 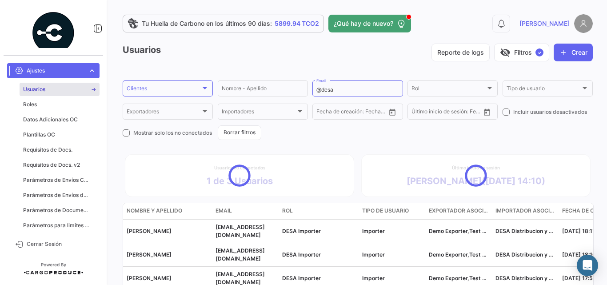 I want to click on button: Borrar filtros, so click(x=240, y=132).